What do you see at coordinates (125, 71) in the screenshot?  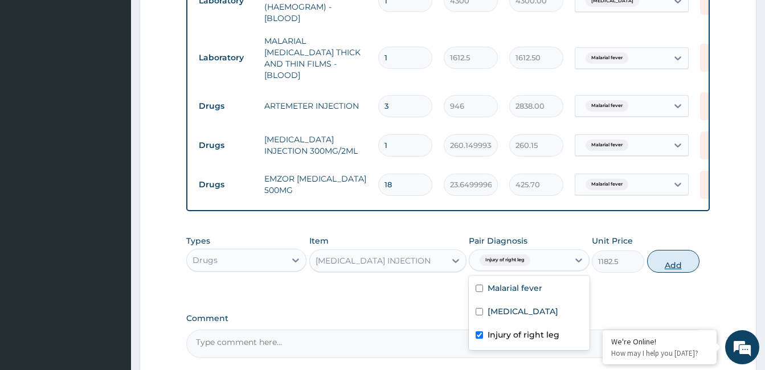 I see `div: Chat with us now` at bounding box center [125, 71].